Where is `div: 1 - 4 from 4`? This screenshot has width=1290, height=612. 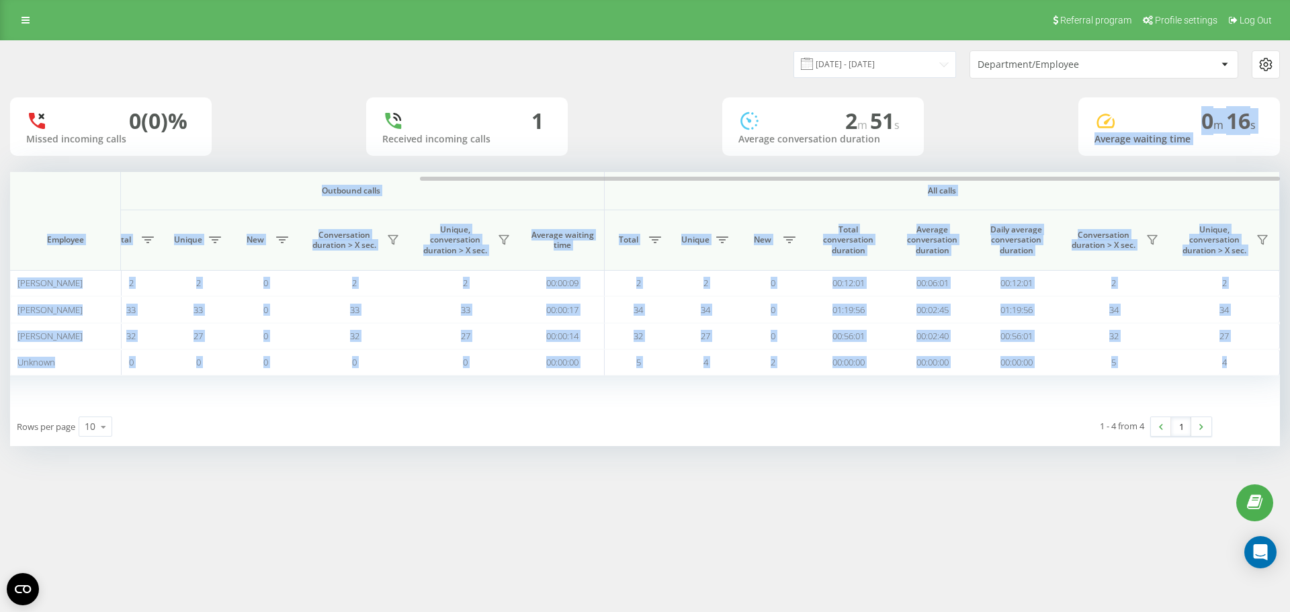 div: 1 - 4 from 4 is located at coordinates (1122, 426).